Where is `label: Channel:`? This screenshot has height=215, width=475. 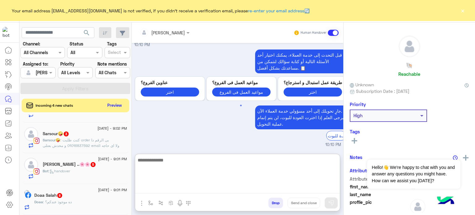
label: Channel: is located at coordinates (32, 44).